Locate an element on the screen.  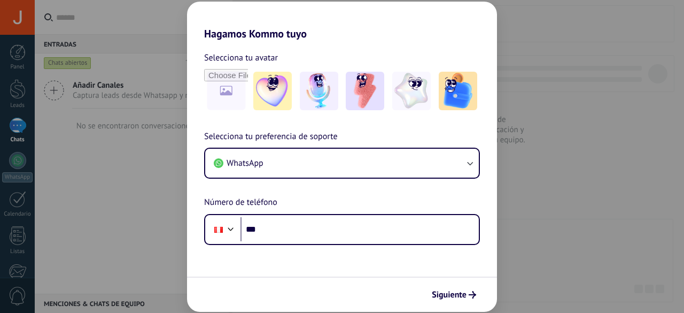
img: -5.jpeg is located at coordinates (458, 91).